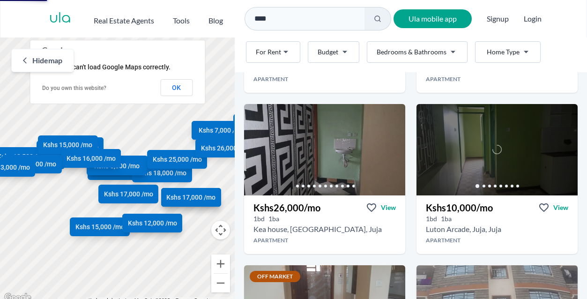  What do you see at coordinates (463, 229) in the screenshot?
I see `h2: 1 bedroom Apartment for rent in Juja - Kshs 10,000/mo -INFINITY INK TATTOO, Juja, Kenya, Kiambu C...` at bounding box center [463, 229].